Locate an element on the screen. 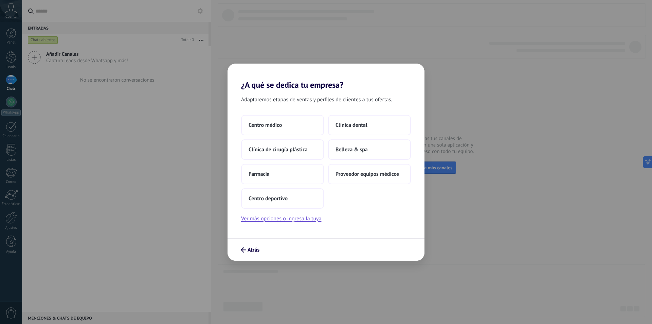 The height and width of the screenshot is (324, 652). button: Centro deportivo is located at coordinates (283, 198).